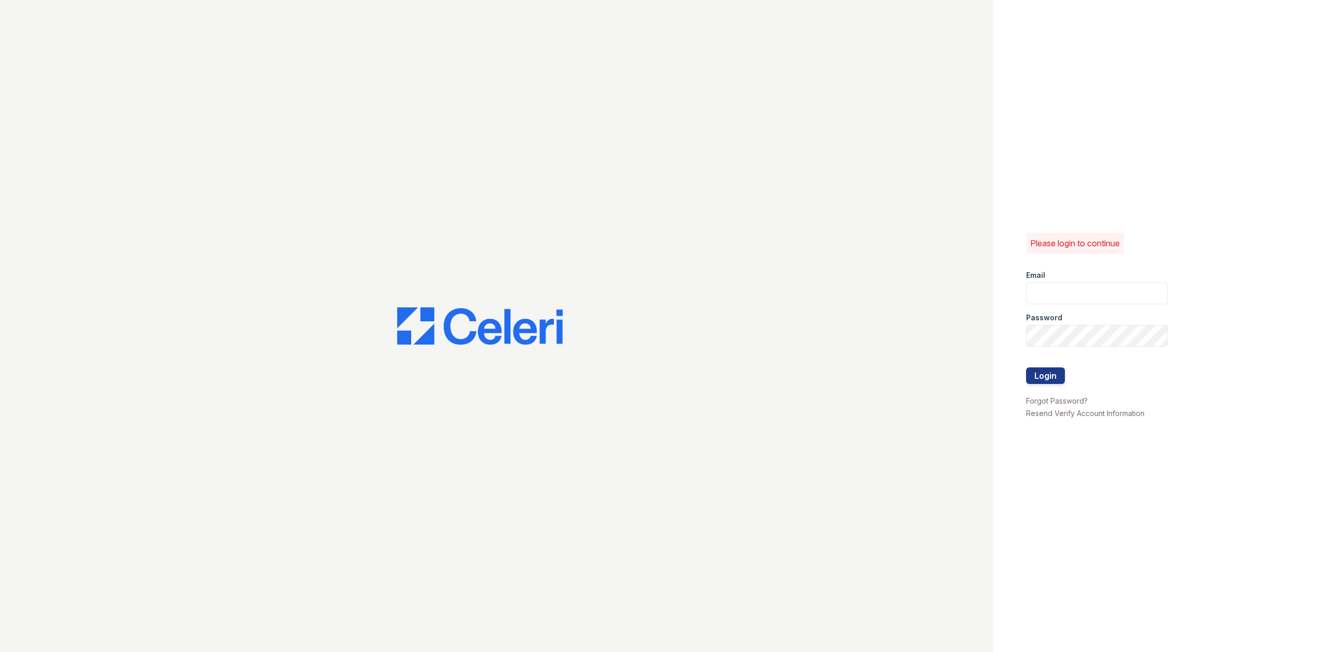 The width and height of the screenshot is (1324, 652). What do you see at coordinates (1044, 318) in the screenshot?
I see `label: Password` at bounding box center [1044, 318].